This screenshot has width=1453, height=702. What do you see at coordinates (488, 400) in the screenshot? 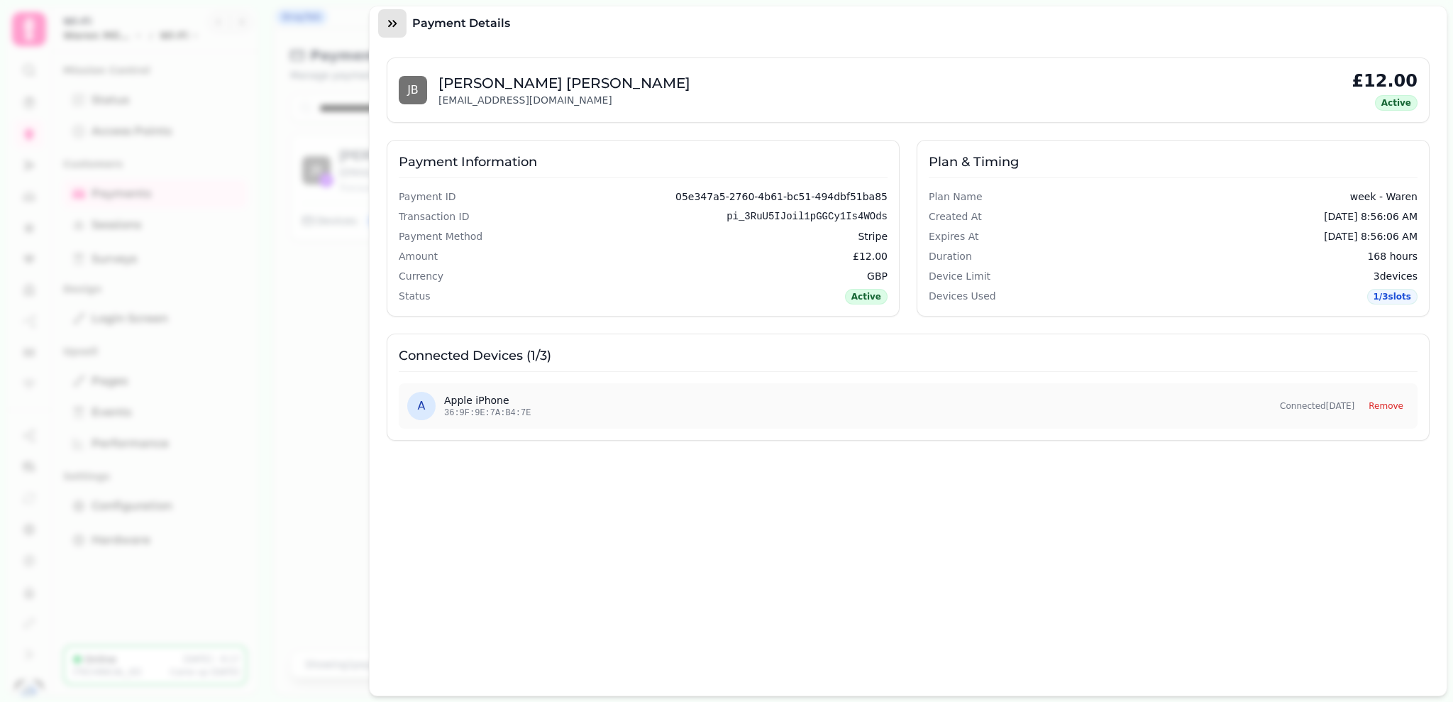
I see `p: Apple iPhone` at bounding box center [488, 400].